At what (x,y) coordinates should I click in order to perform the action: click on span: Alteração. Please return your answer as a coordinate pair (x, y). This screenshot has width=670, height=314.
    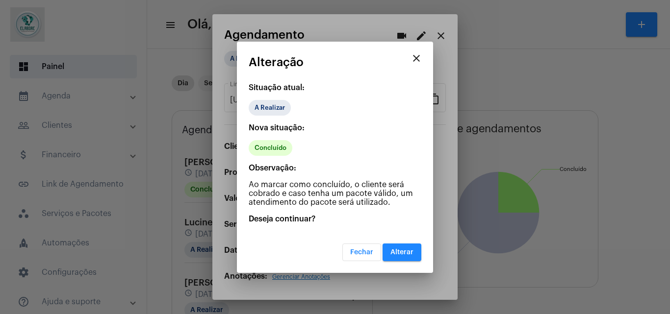
    Looking at the image, I should click on (276, 62).